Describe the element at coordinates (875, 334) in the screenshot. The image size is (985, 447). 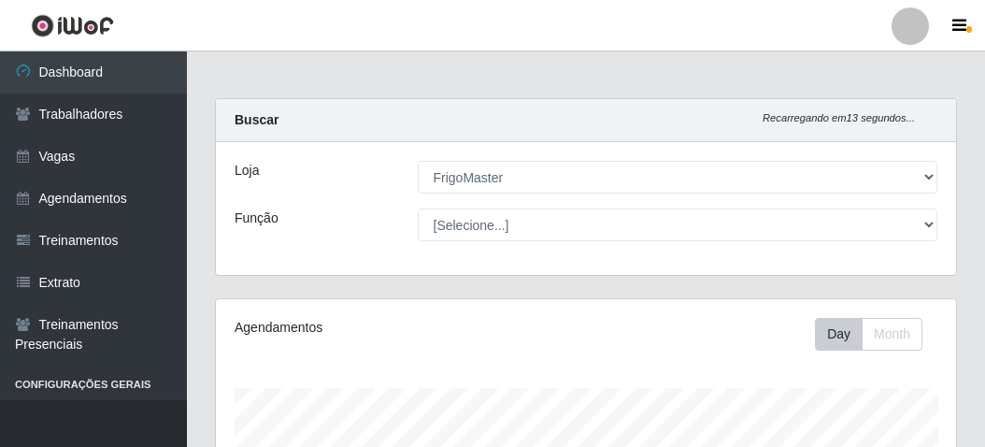
I see `div: Toolbar with button groups` at that location.